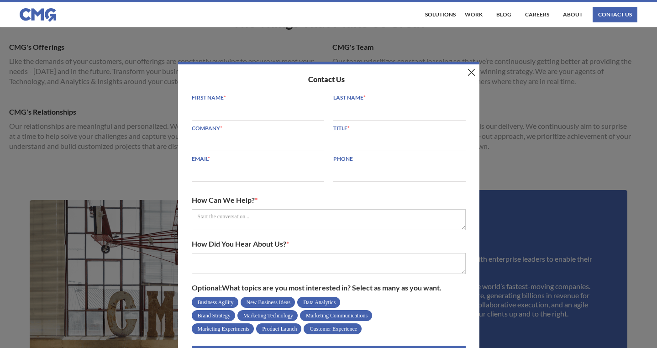  I want to click on label: First Name, so click(258, 98).